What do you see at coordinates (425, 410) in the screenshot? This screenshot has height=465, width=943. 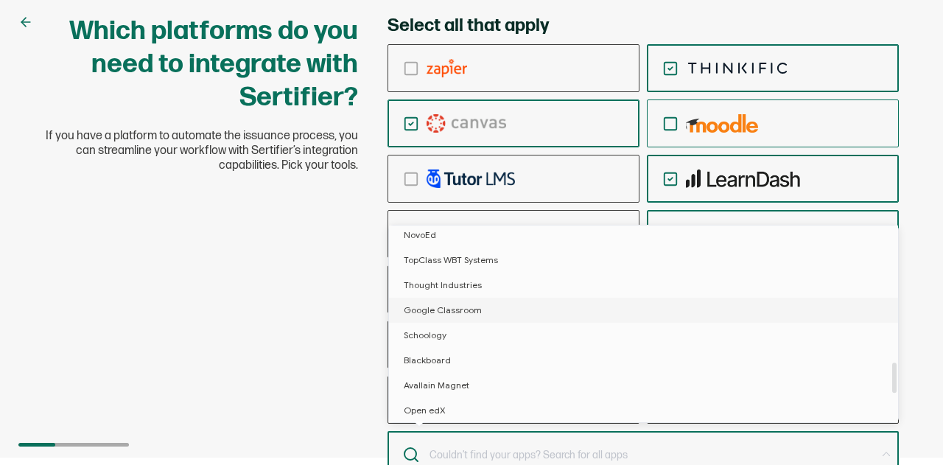 I see `span: Open edX` at bounding box center [425, 410].